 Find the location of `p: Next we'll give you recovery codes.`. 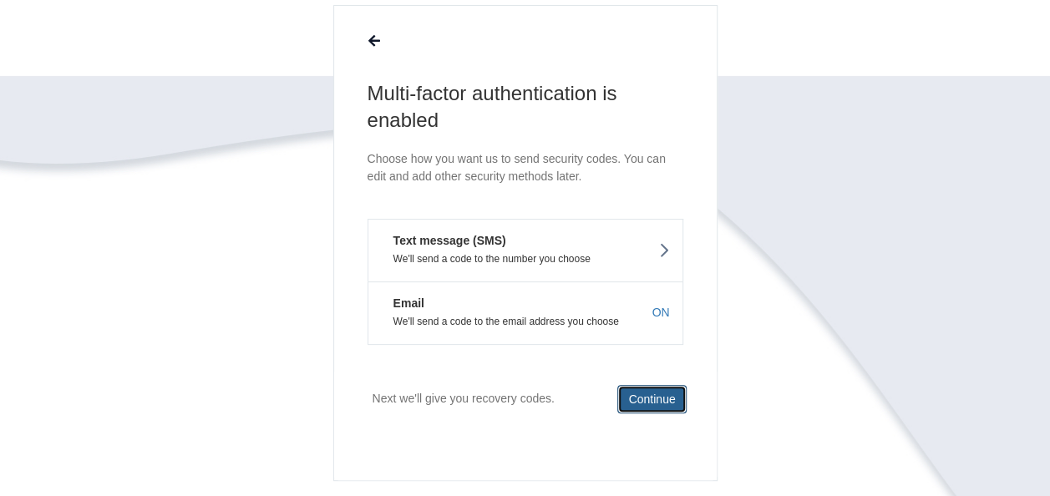

p: Next we'll give you recovery codes. is located at coordinates (464, 399).